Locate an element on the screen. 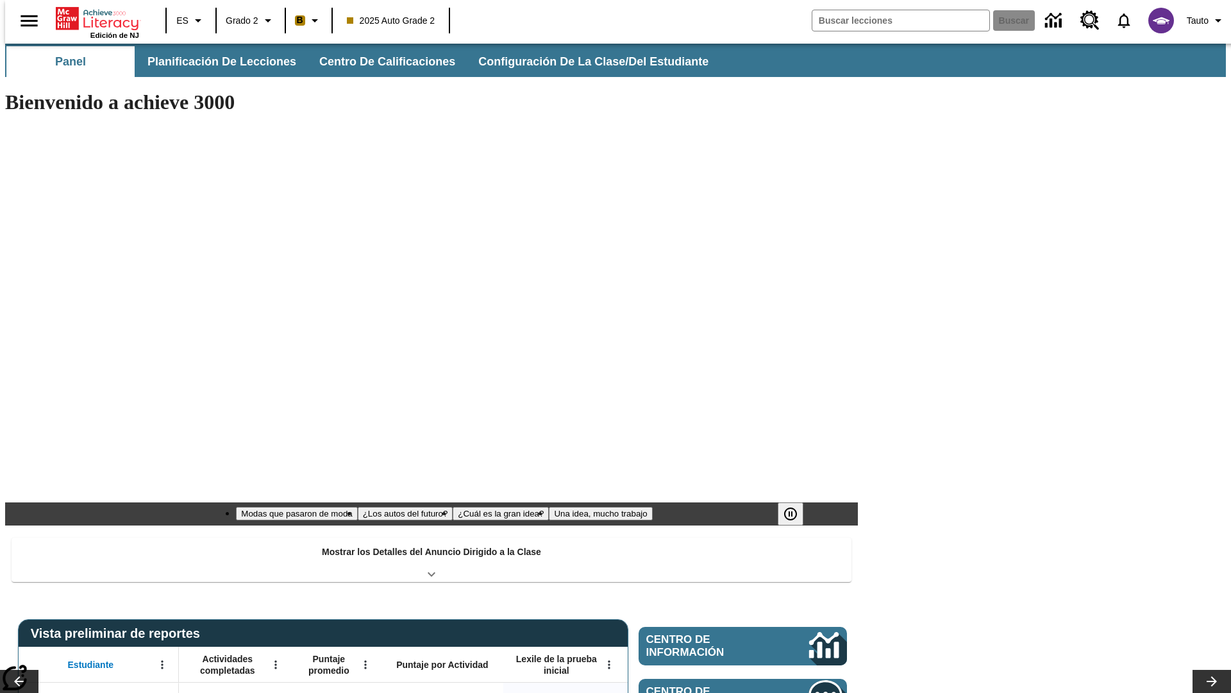 Image resolution: width=1231 pixels, height=693 pixels. h1: Bienvenido a achieve 3000 is located at coordinates (432, 102).